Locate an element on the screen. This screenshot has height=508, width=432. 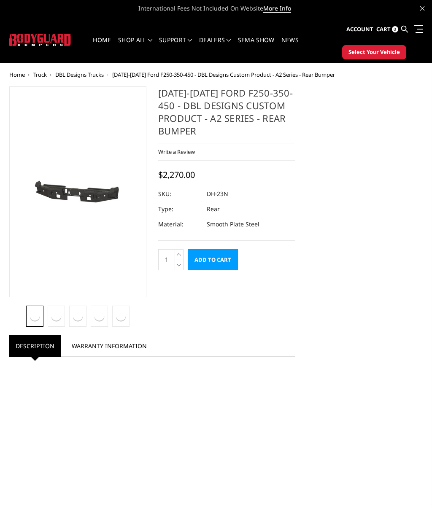
input: Add to Cart is located at coordinates (213, 260).